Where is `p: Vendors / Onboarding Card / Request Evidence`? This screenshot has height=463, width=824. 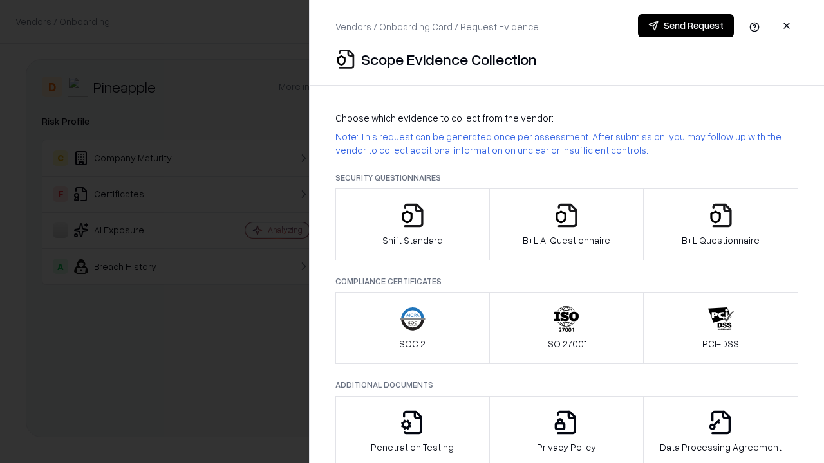
p: Vendors / Onboarding Card / Request Evidence is located at coordinates (437, 26).